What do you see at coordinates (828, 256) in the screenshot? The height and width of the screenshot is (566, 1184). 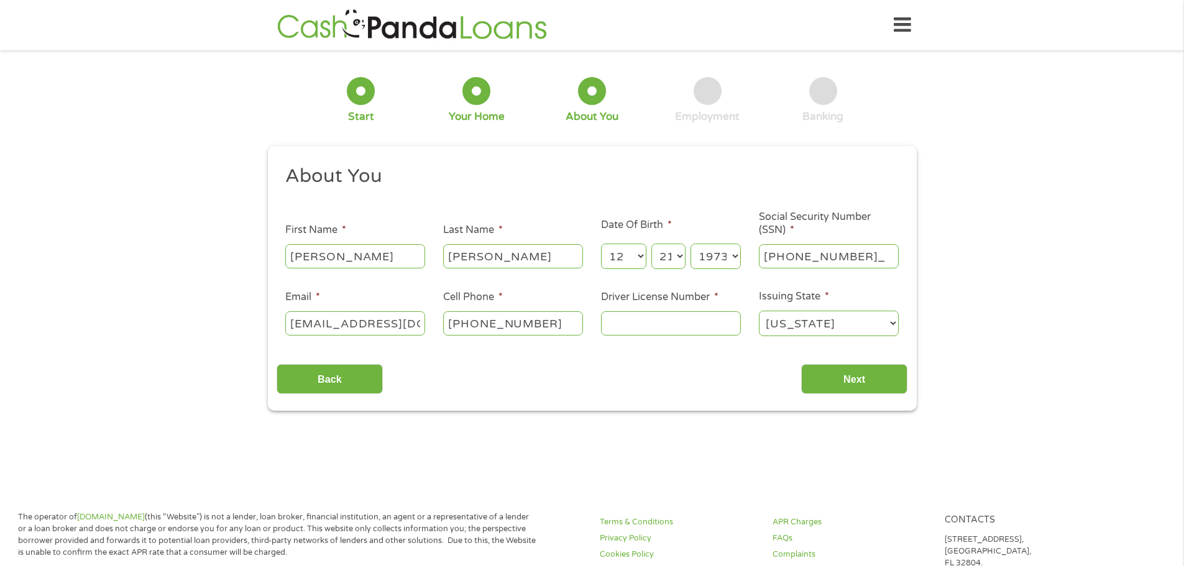 I see `input: 078-05-1120` at bounding box center [828, 256].